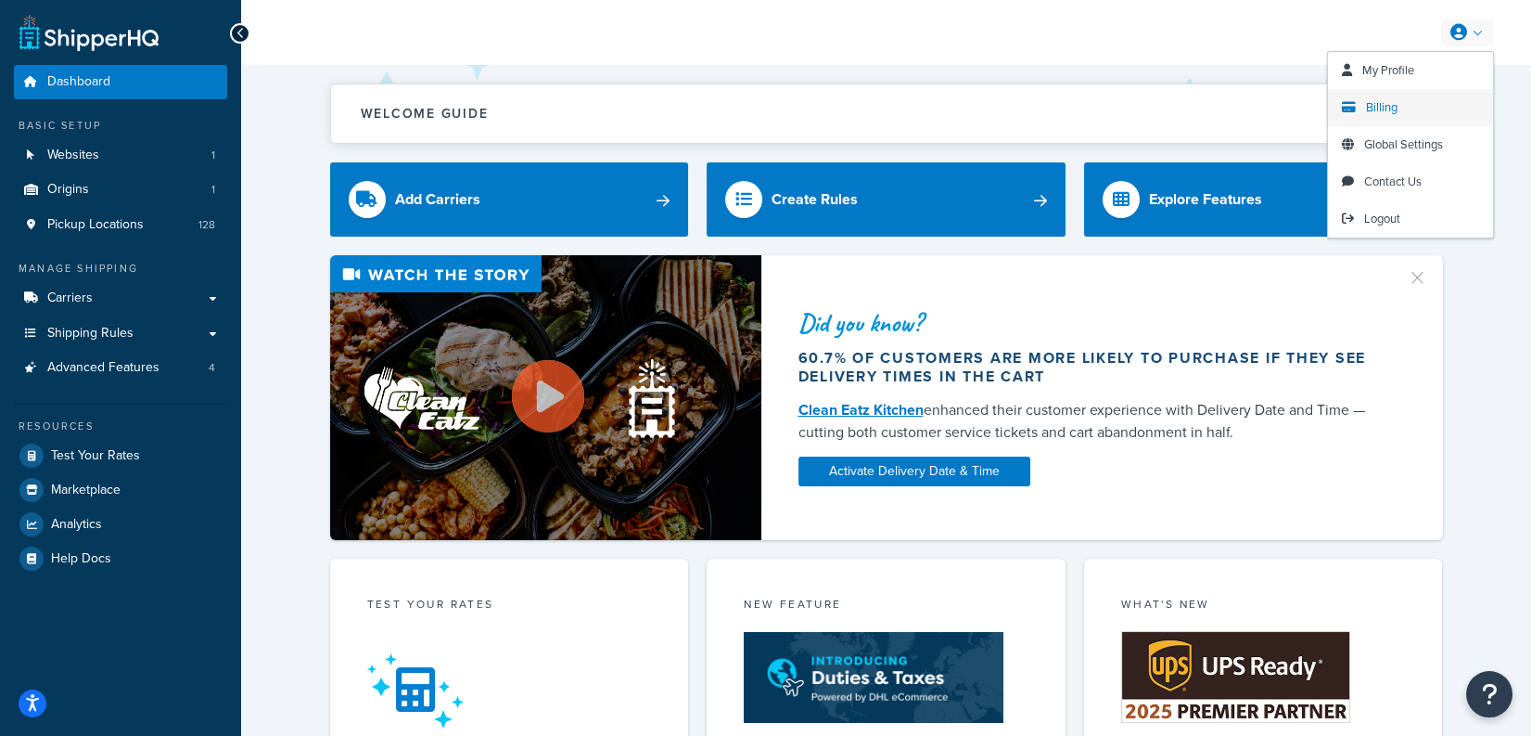 The height and width of the screenshot is (736, 1531). I want to click on span: Advanced Features, so click(103, 367).